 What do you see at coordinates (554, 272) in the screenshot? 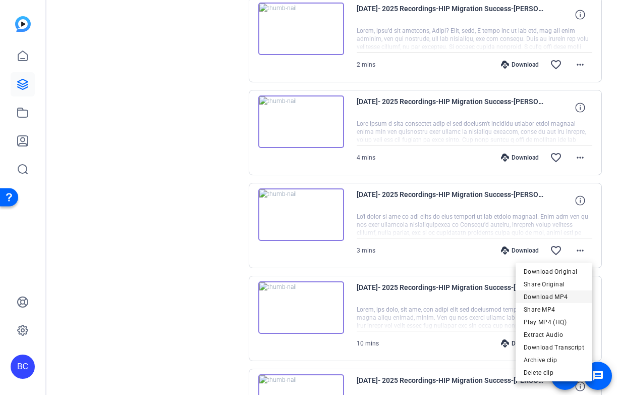
I see `span: Download Original` at bounding box center [554, 272].